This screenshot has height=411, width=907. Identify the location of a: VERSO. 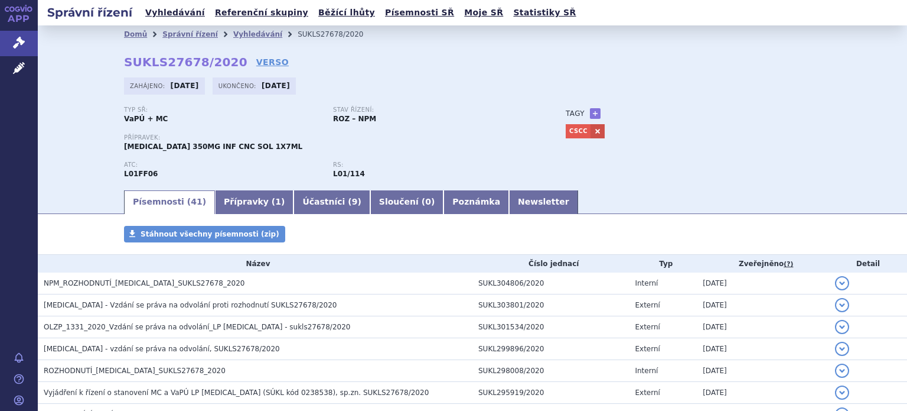
(272, 62).